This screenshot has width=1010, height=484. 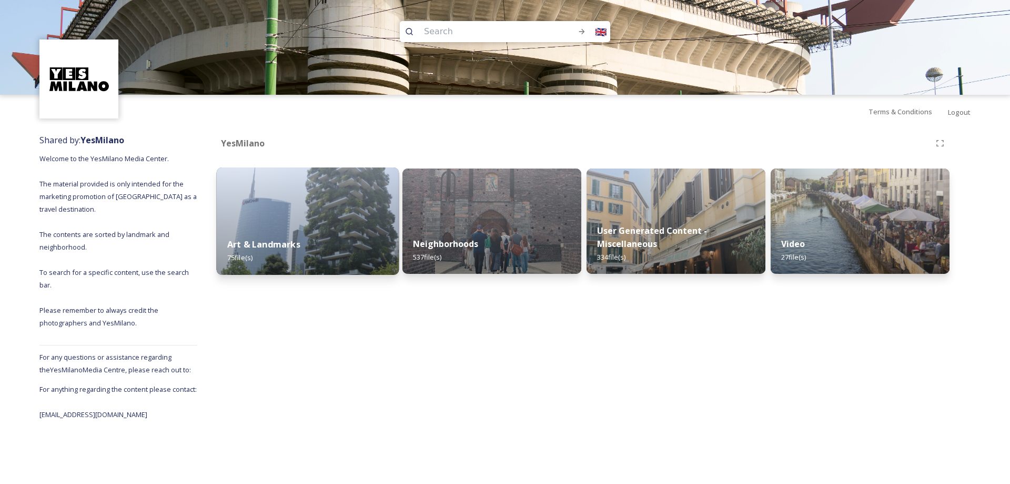 I want to click on strong: Neighborhoods, so click(x=446, y=244).